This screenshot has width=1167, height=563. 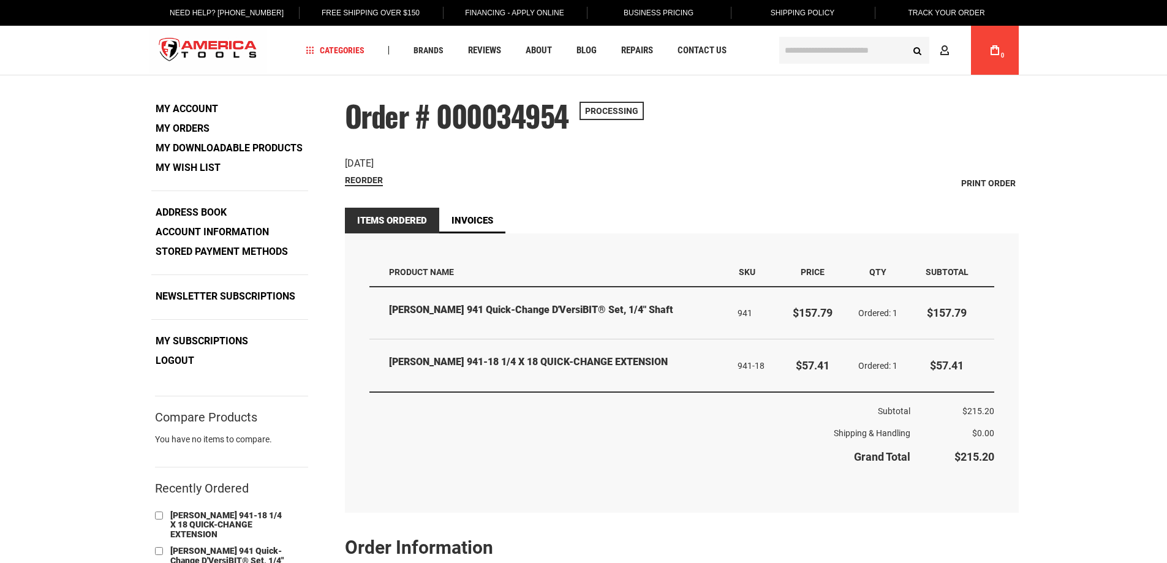 What do you see at coordinates (191, 213) in the screenshot?
I see `a: Address Book` at bounding box center [191, 213].